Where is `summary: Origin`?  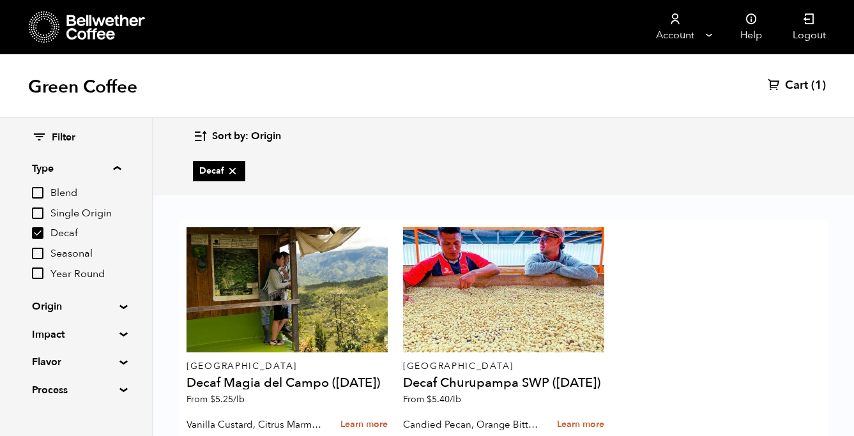 summary: Origin is located at coordinates (76, 307).